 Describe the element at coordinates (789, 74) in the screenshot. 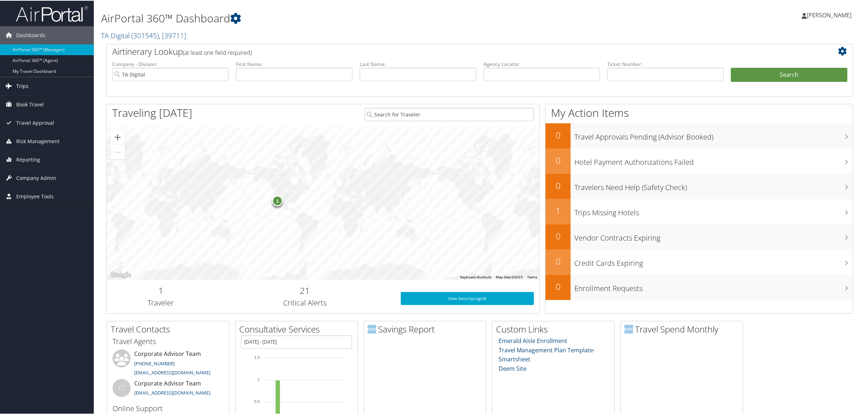

I see `button: Search` at that location.